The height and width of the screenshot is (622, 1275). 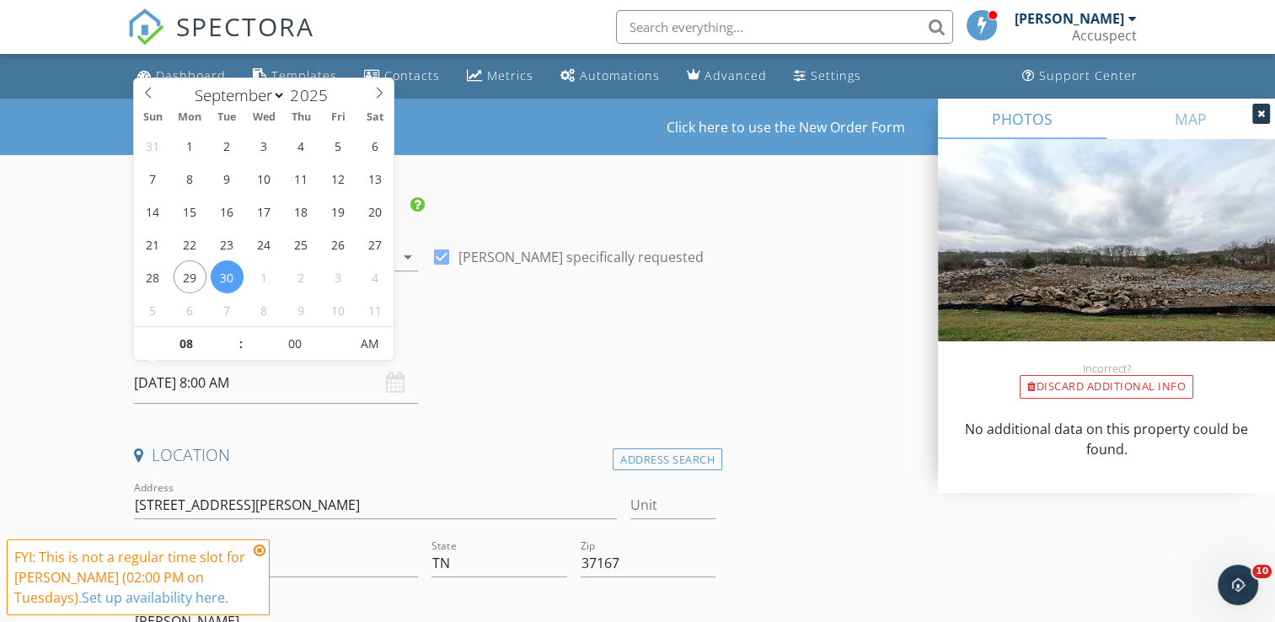 I want to click on span: September 21, 2025, so click(x=153, y=244).